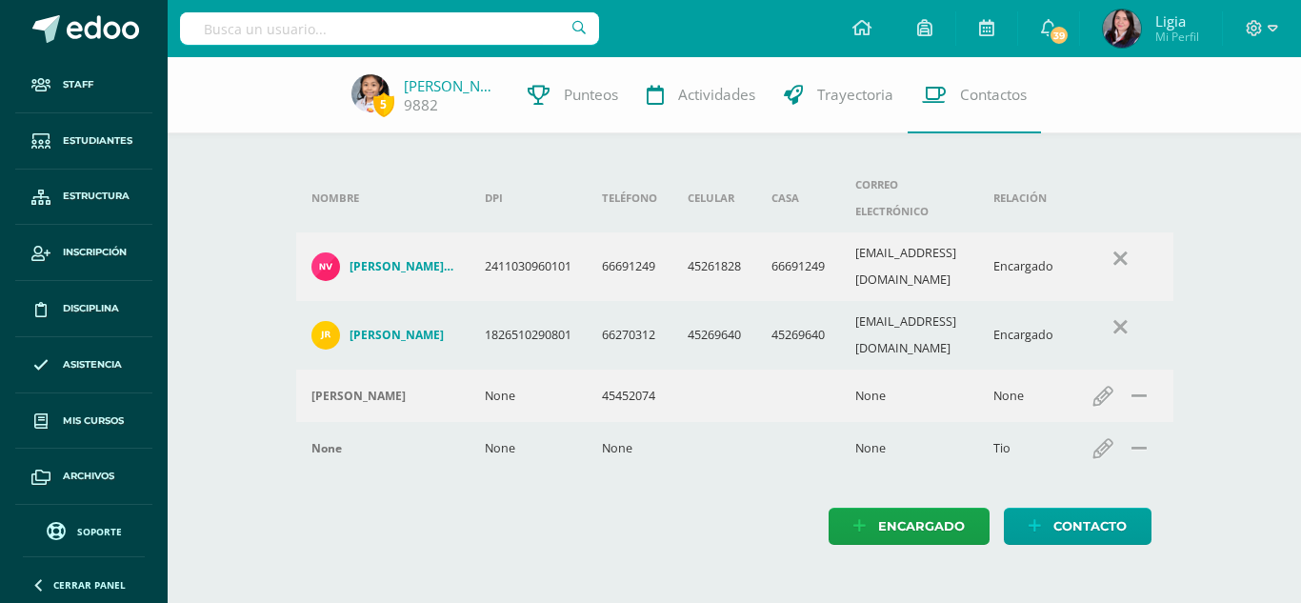 The height and width of the screenshot is (603, 1301). Describe the element at coordinates (528, 198) in the screenshot. I see `th: DPI` at that location.